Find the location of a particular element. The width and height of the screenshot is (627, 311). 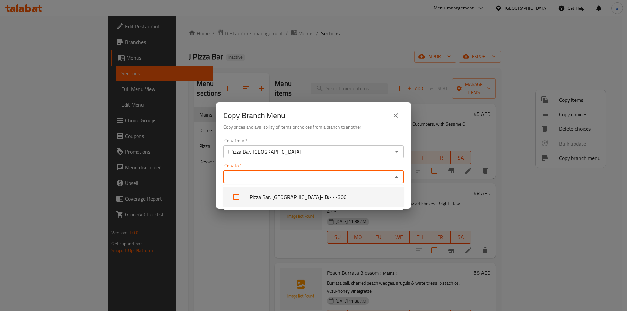

h2: Copy Branch Menu is located at coordinates (254, 116).